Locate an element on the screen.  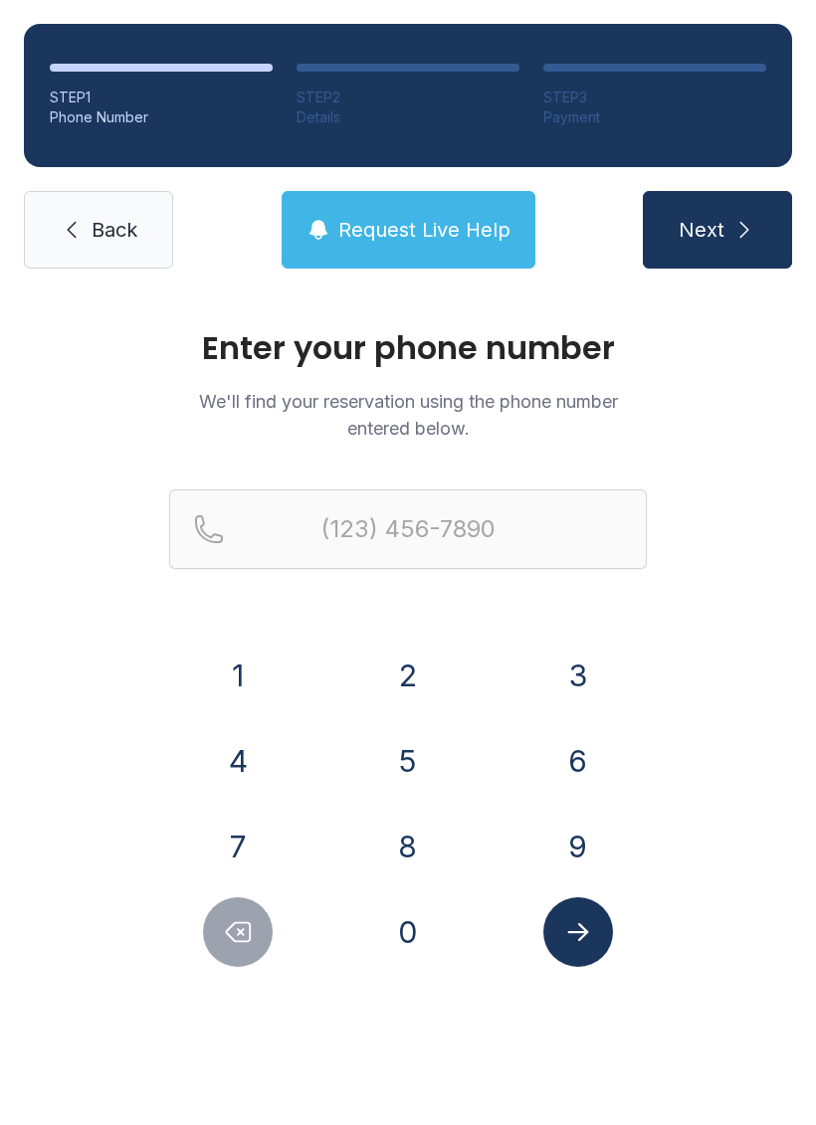
button: 3 is located at coordinates (578, 676).